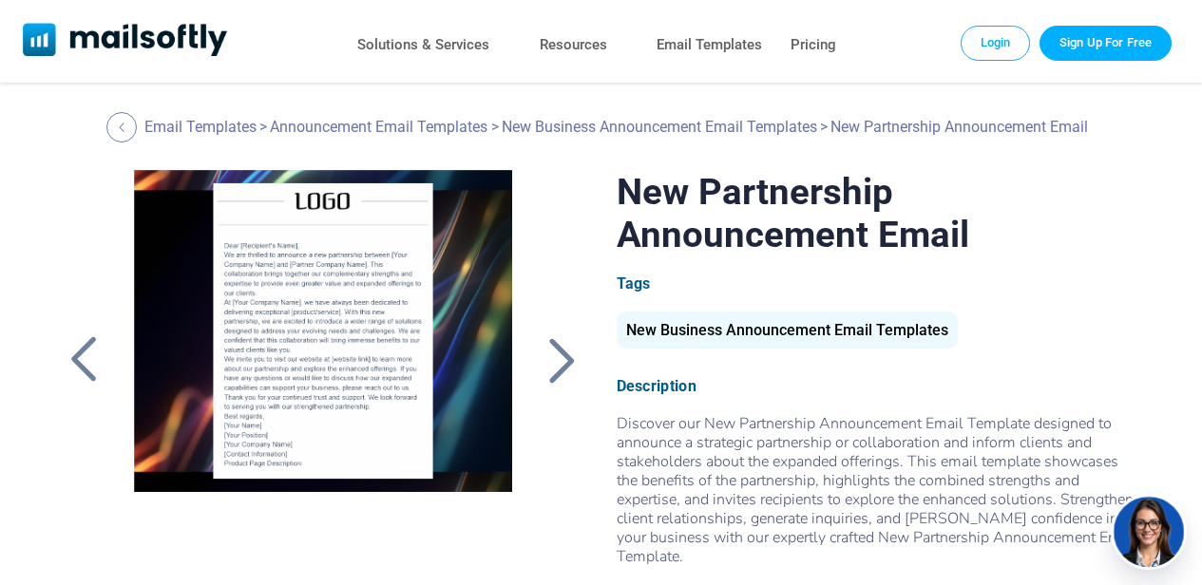 The height and width of the screenshot is (585, 1202). Describe the element at coordinates (378, 126) in the screenshot. I see `a: Announcement Email Templates` at that location.